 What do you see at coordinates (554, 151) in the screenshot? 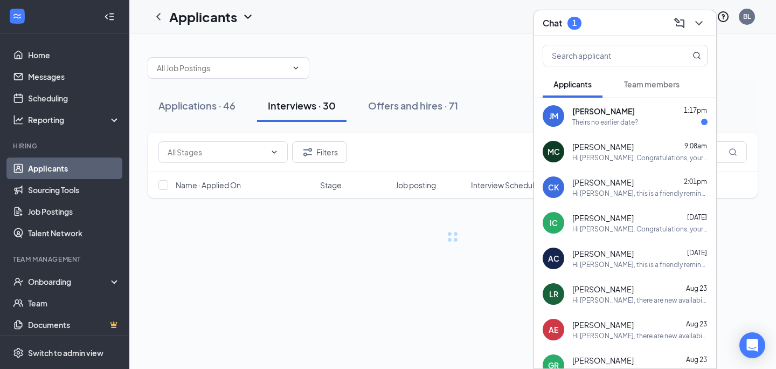
I see `div: MC` at bounding box center [554, 151].